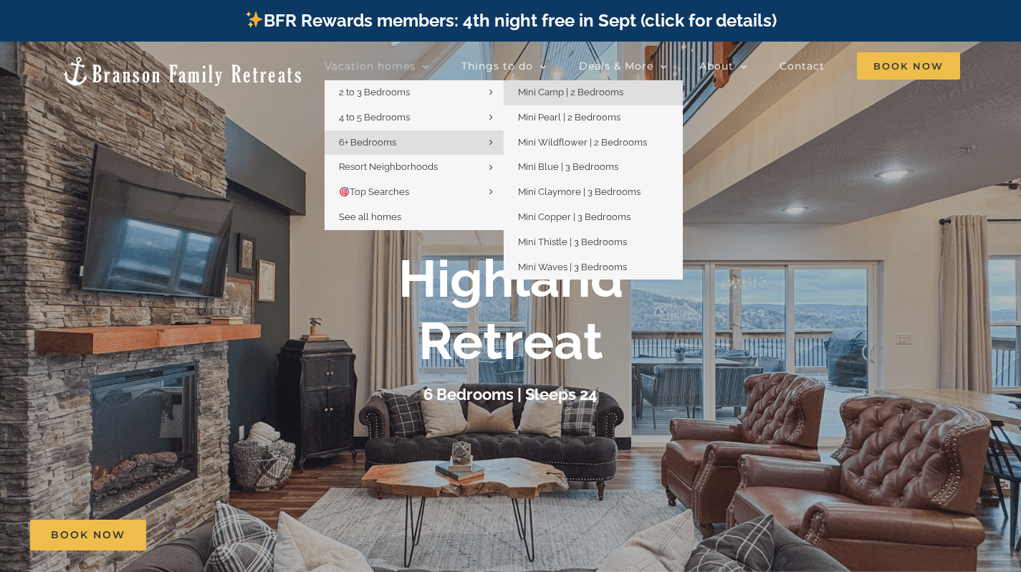  What do you see at coordinates (511, 309) in the screenshot?
I see `b: Highland Retreat` at bounding box center [511, 309].